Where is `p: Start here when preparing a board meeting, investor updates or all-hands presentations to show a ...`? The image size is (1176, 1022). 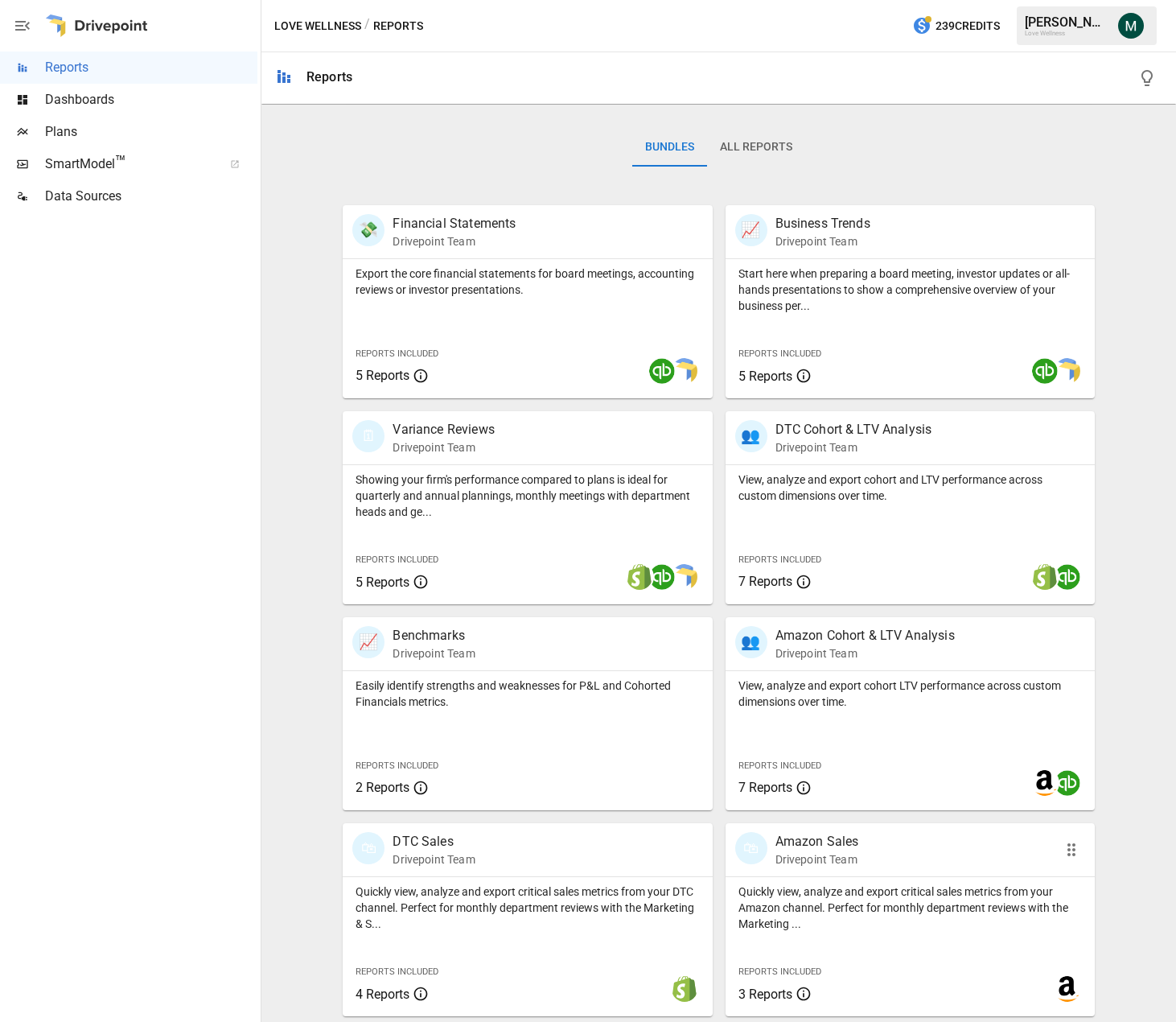
p: Start here when preparing a board meeting, investor updates or all-hands presentations to show a ... is located at coordinates (910, 290).